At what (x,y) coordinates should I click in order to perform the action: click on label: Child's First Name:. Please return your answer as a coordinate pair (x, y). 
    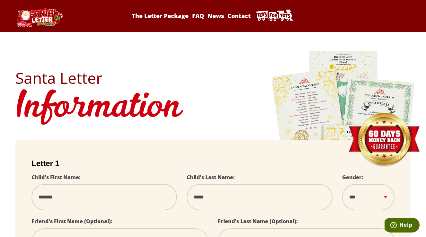
    Looking at the image, I should click on (56, 177).